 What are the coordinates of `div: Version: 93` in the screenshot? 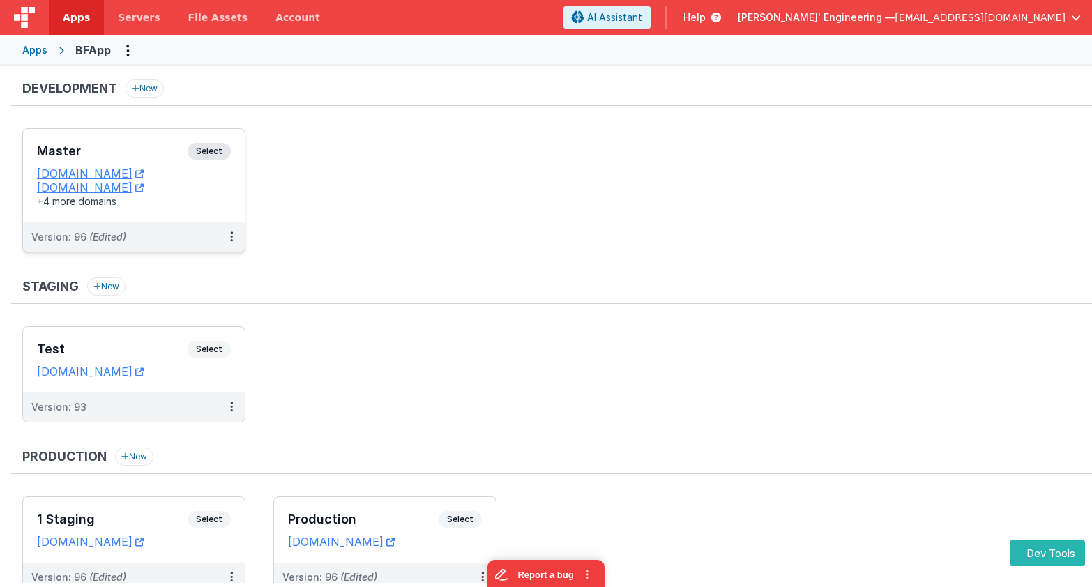 It's located at (59, 407).